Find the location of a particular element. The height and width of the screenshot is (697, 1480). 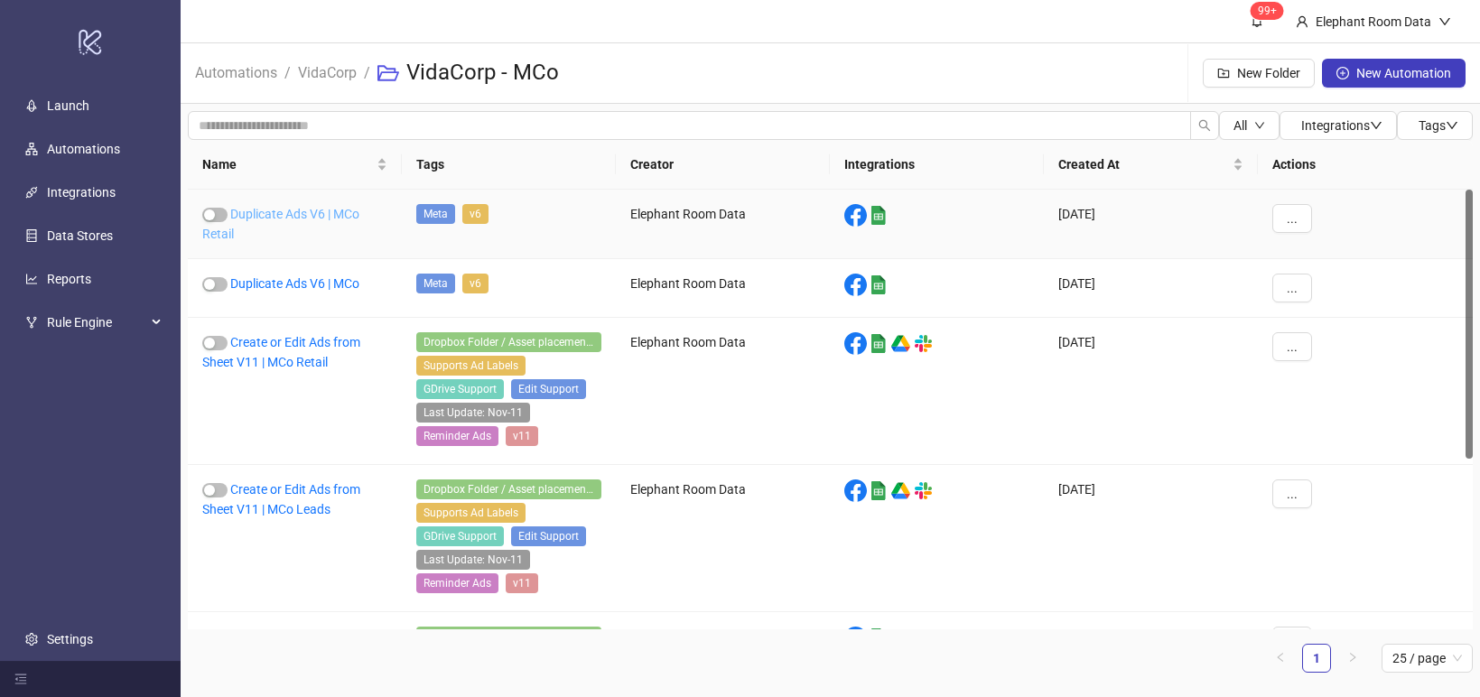

li: Next Page is located at coordinates (1353, 658).